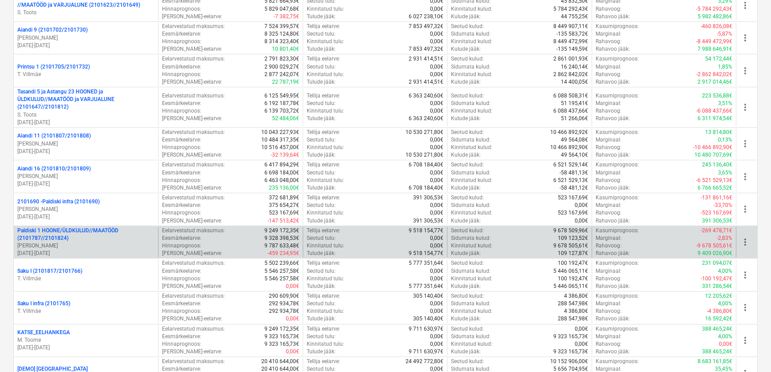 Image resolution: width=771 pixels, height=372 pixels. What do you see at coordinates (574, 188) in the screenshot?
I see `p: -58 481,12€` at bounding box center [574, 188].